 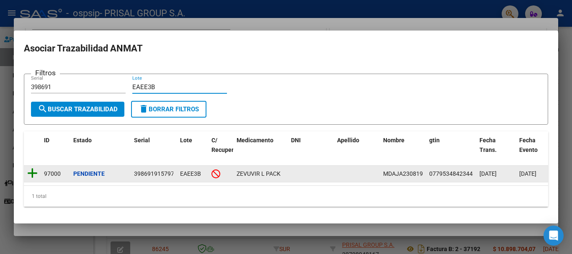 What do you see at coordinates (453, 174) in the screenshot?
I see `span: 07795348423446` at bounding box center [453, 174].